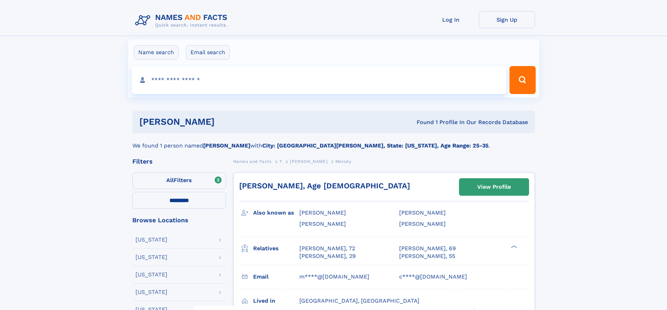  I want to click on div: Filters, so click(179, 162).